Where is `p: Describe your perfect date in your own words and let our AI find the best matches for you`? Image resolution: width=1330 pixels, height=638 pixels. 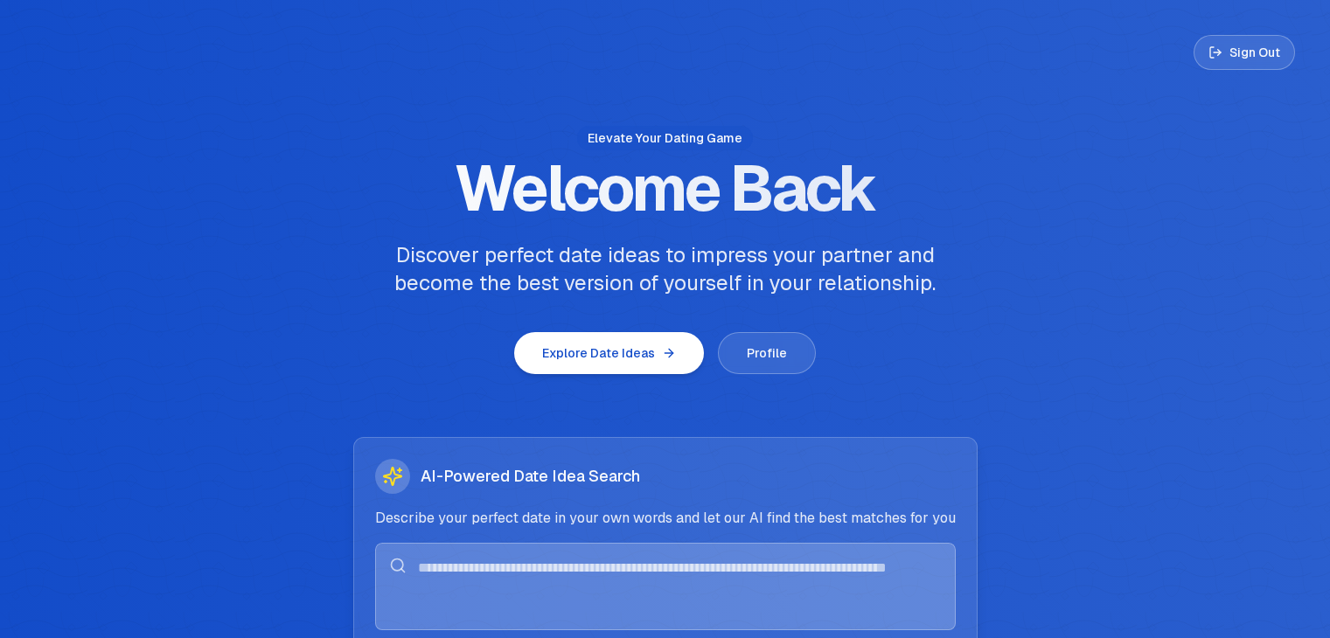 p: Describe your perfect date in your own words and let our AI find the best matches for you is located at coordinates (666, 519).